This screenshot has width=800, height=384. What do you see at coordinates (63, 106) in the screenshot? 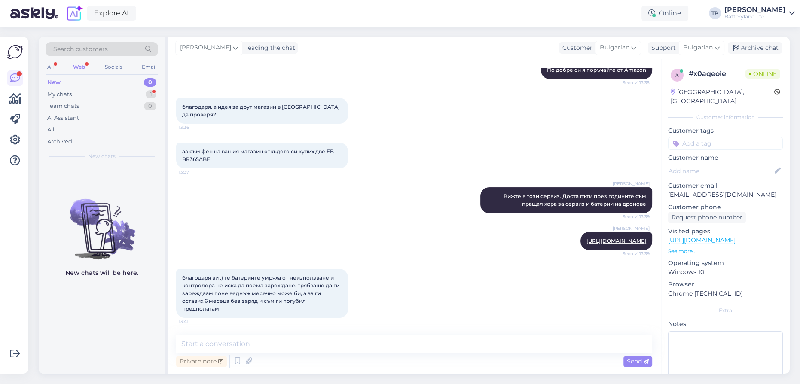
I see `div: Team chats` at bounding box center [63, 106].